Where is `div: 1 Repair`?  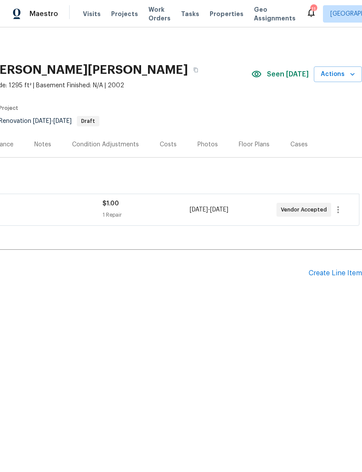 div: 1 Repair is located at coordinates (146, 215).